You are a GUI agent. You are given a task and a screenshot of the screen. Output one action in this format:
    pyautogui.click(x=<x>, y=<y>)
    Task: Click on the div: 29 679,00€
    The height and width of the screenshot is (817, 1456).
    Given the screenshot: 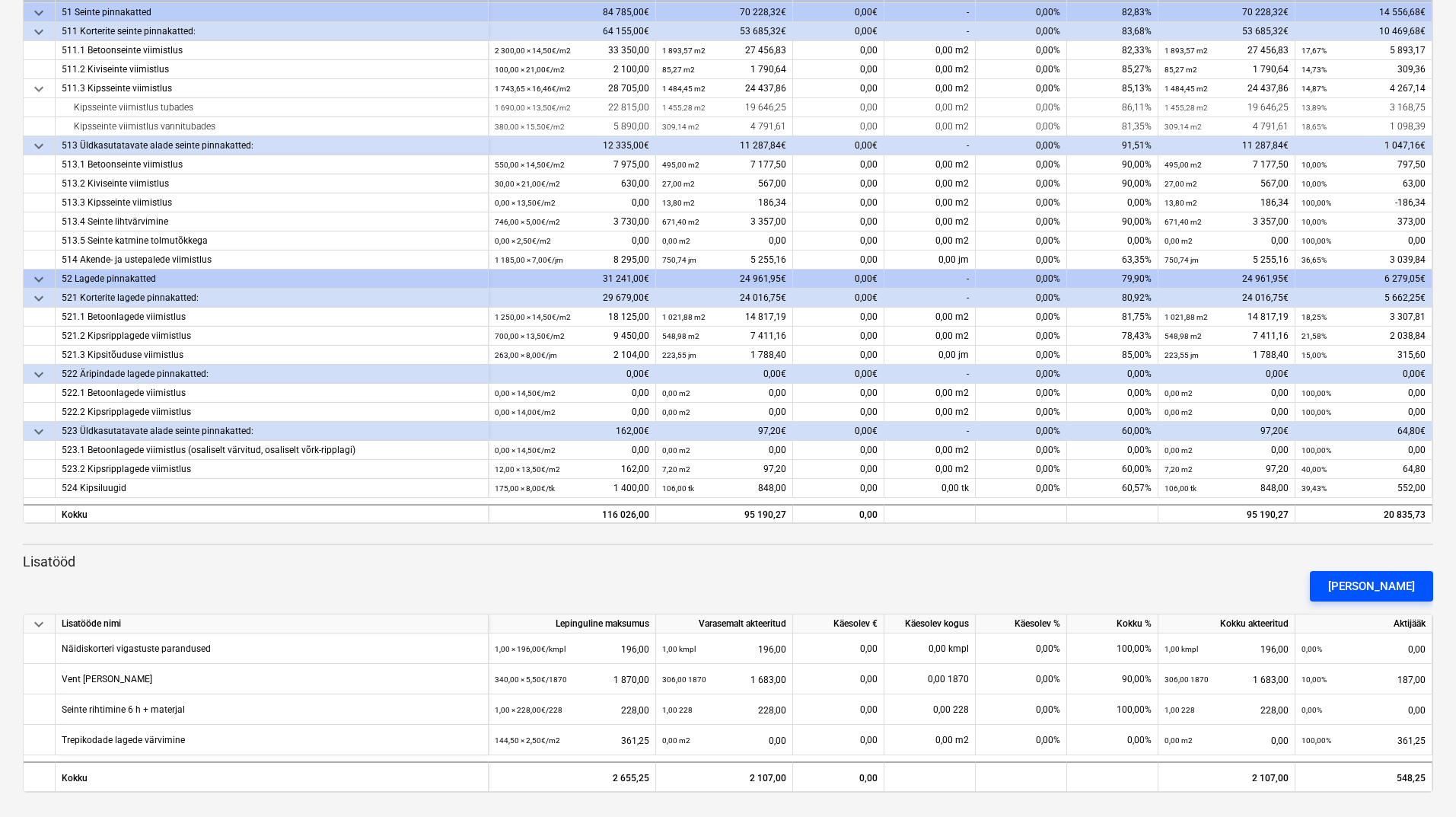 What is the action you would take?
    pyautogui.click(x=572, y=298)
    